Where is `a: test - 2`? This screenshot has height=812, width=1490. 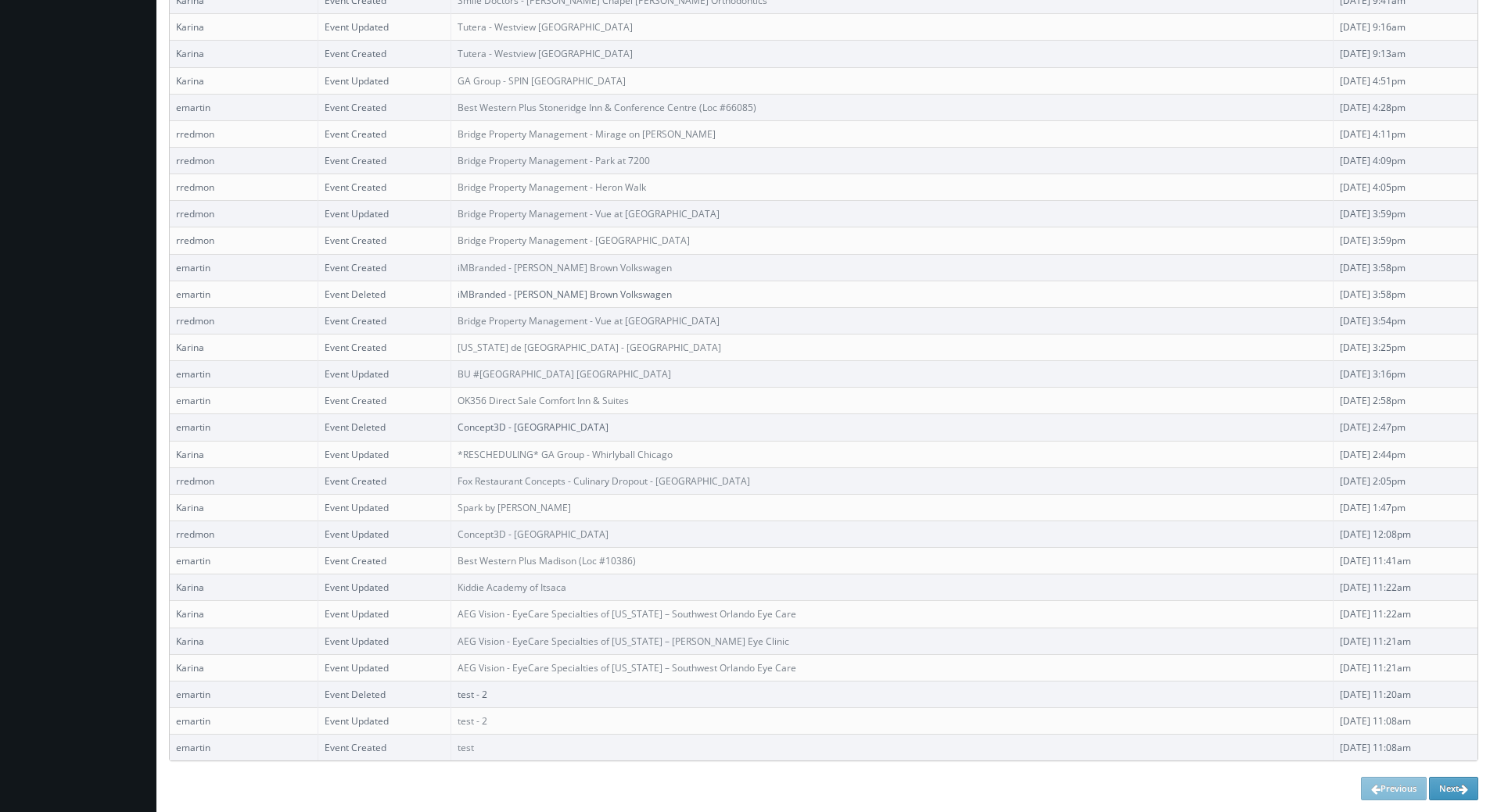 a: test - 2 is located at coordinates (473, 721).